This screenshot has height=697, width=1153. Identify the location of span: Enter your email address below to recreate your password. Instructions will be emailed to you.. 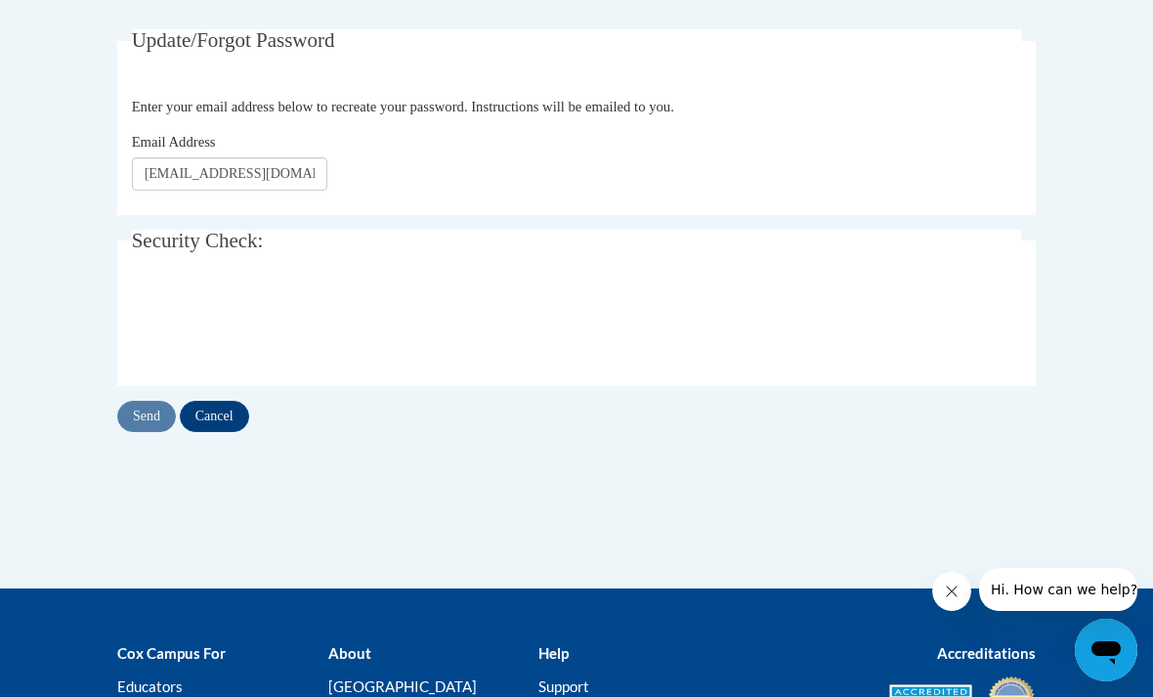
(403, 107).